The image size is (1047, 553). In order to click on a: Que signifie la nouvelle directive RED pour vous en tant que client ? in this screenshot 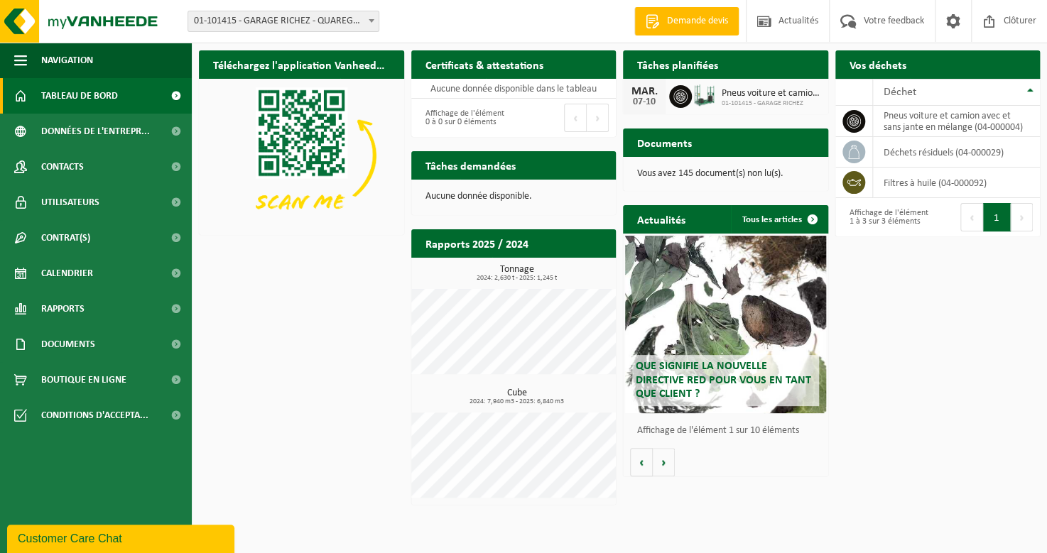, I will do `click(725, 325)`.